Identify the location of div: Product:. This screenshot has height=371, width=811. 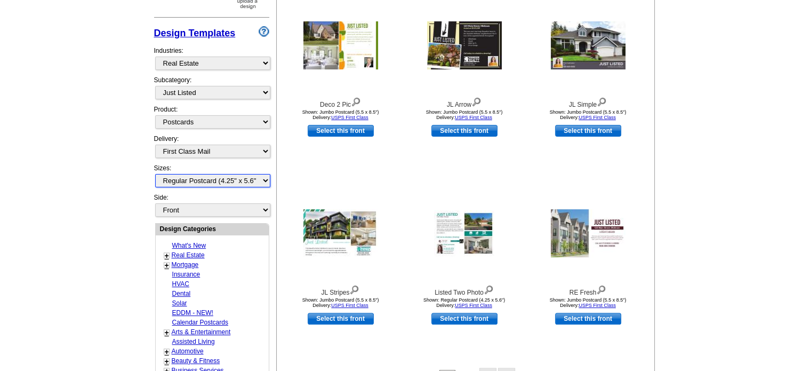
(212, 119).